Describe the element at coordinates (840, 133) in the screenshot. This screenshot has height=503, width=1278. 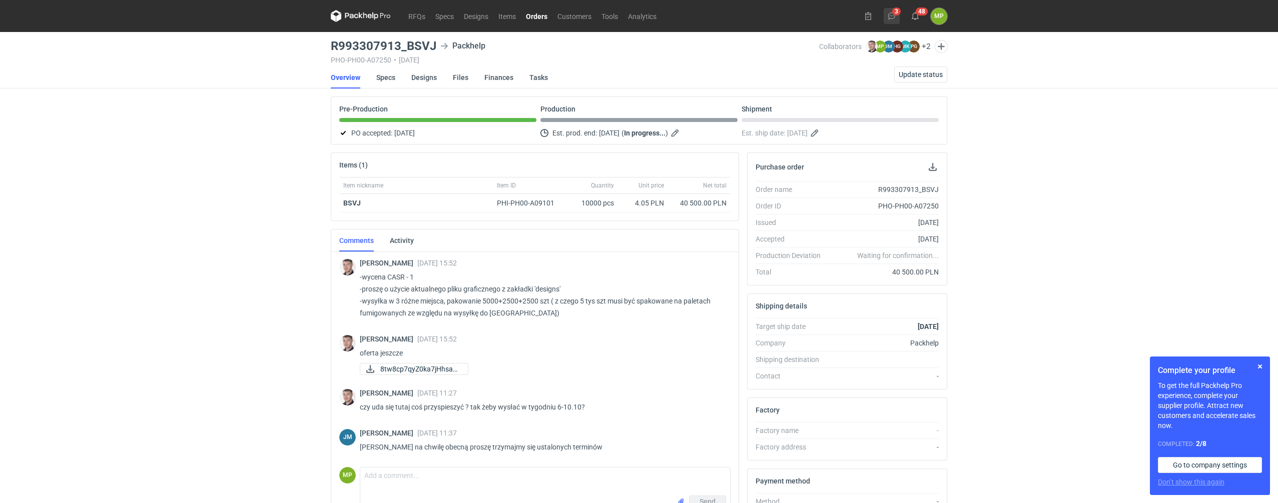
I see `div: Est. ship date:` at that location.